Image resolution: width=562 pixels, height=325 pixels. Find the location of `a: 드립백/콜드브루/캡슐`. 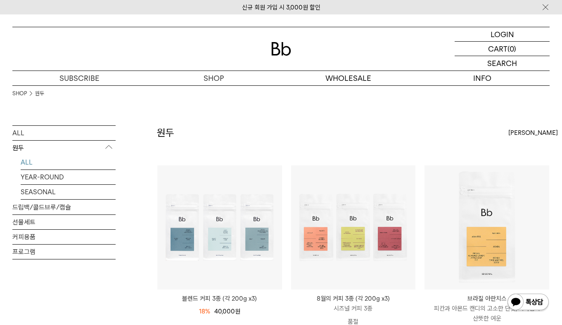

a: 드립백/콜드브루/캡슐 is located at coordinates (64, 207).